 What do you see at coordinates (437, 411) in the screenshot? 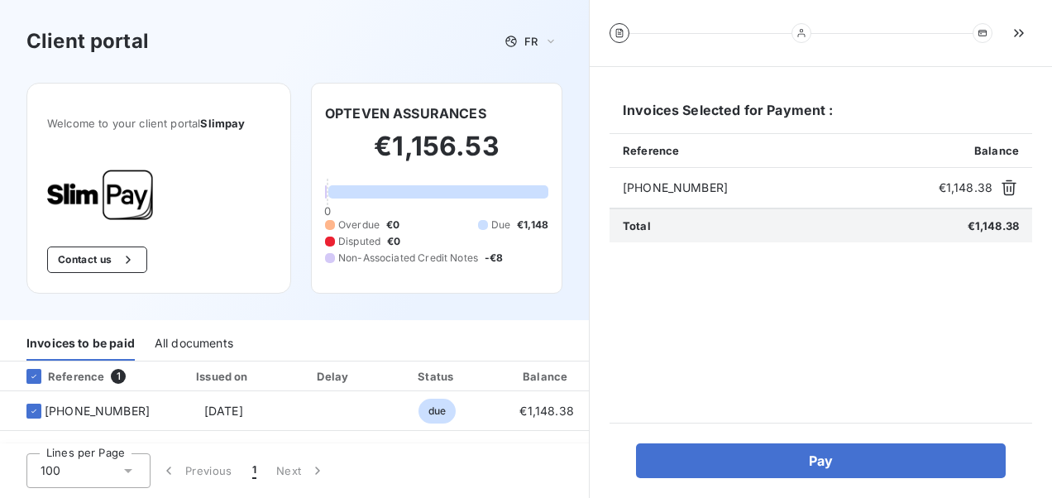
I see `span: due` at bounding box center [437, 411].